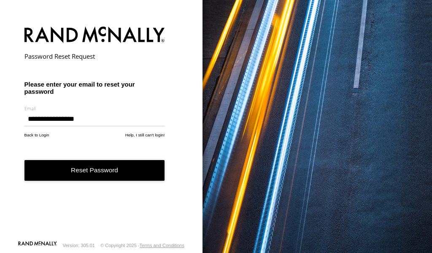  I want to click on a: Visit our Website, so click(38, 245).